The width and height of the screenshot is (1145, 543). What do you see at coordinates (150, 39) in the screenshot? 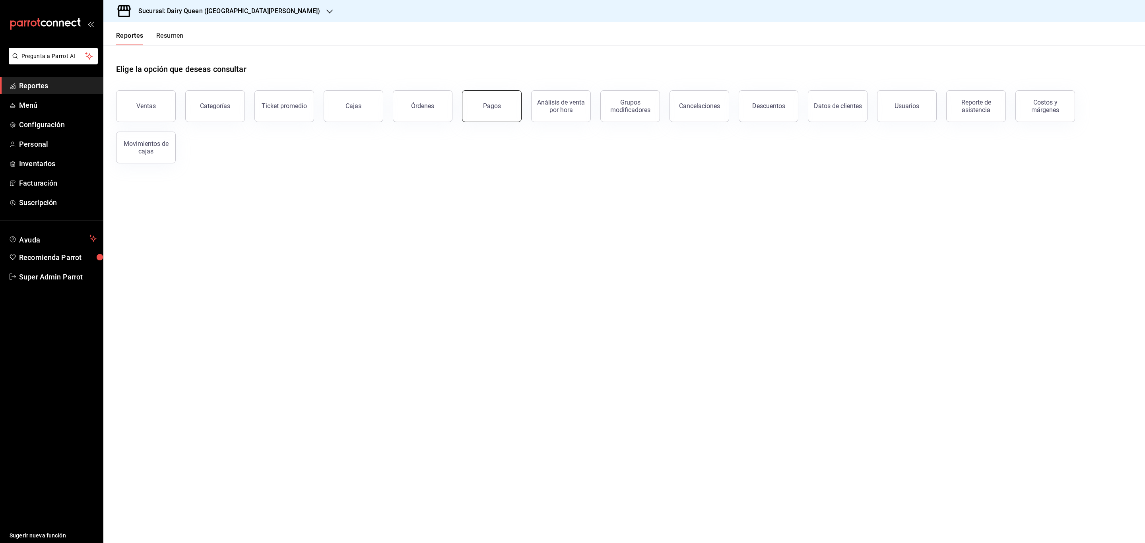
I see `div: navigation tabs` at bounding box center [150, 39].